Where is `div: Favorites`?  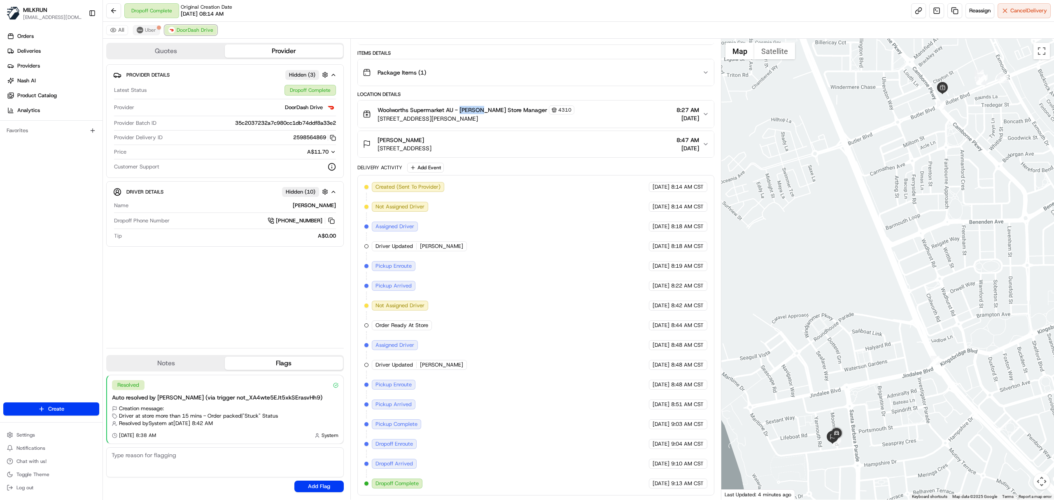
div: Favorites is located at coordinates (51, 131).